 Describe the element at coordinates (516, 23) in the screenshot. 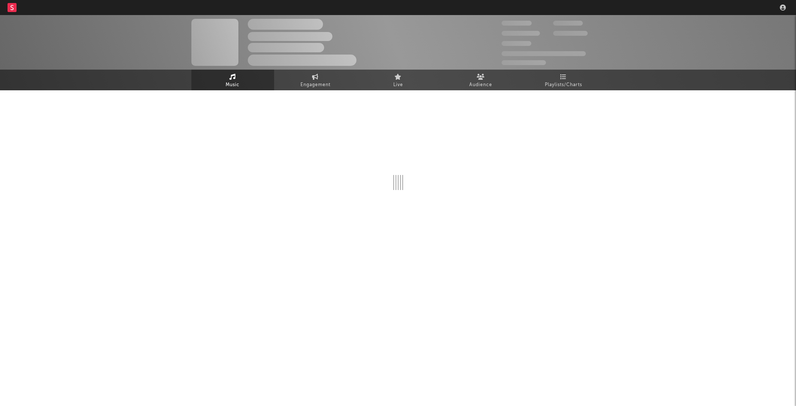

I see `span: 300.000` at that location.